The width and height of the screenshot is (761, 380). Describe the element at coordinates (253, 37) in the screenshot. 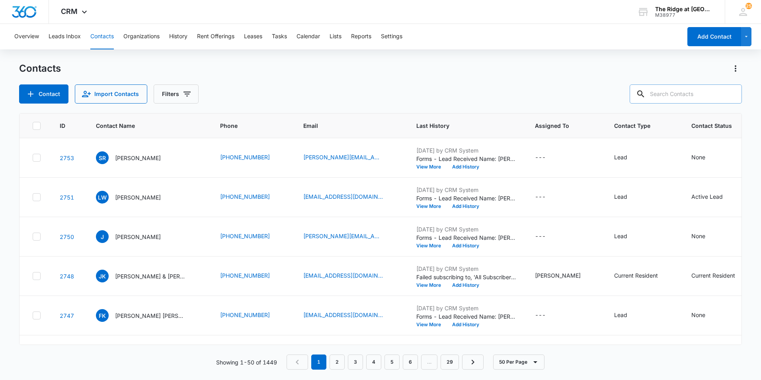

I see `button: Leases` at that location.